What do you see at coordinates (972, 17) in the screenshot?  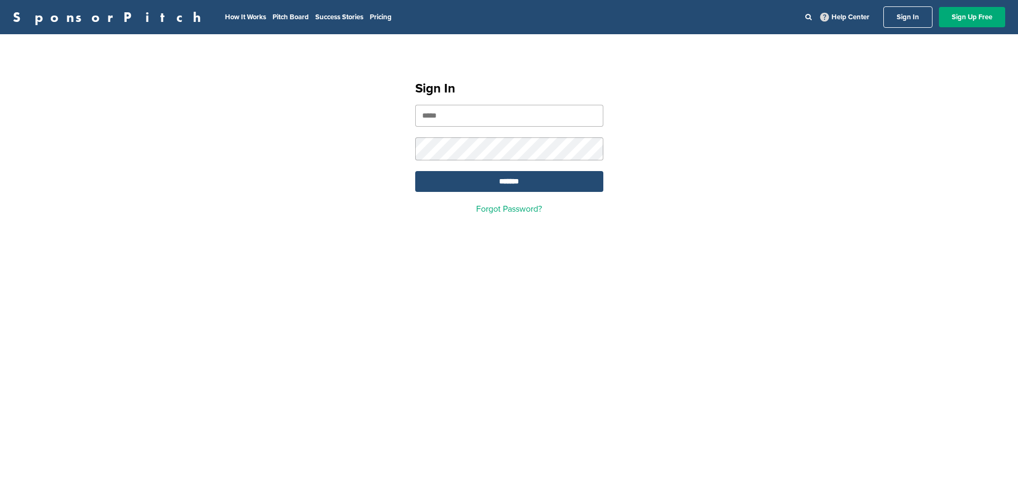 I see `a: Sign Up Free` at bounding box center [972, 17].